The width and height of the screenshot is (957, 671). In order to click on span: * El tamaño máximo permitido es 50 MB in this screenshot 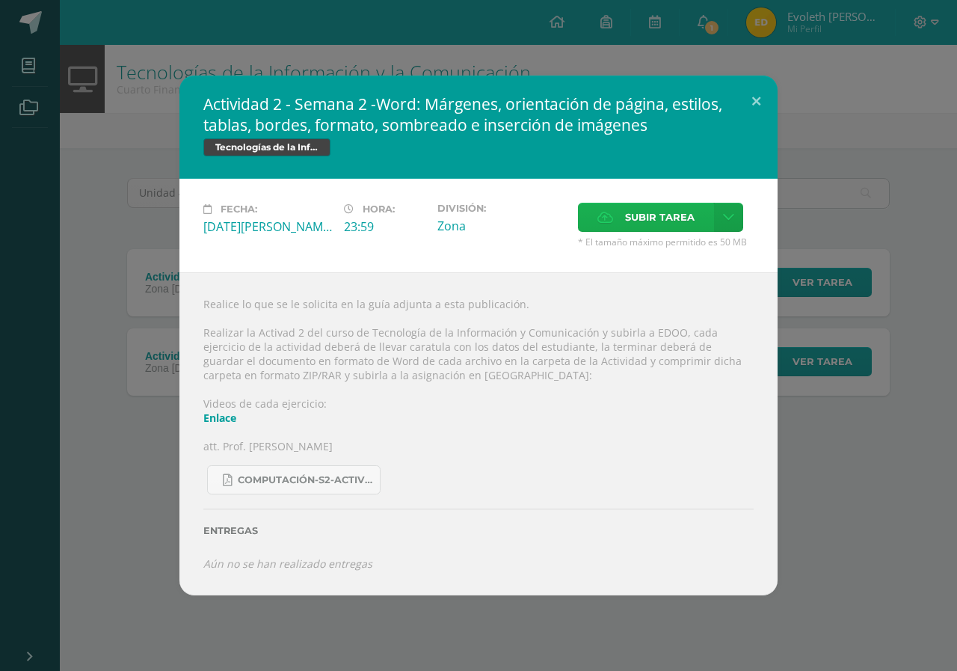, I will do `click(666, 242)`.